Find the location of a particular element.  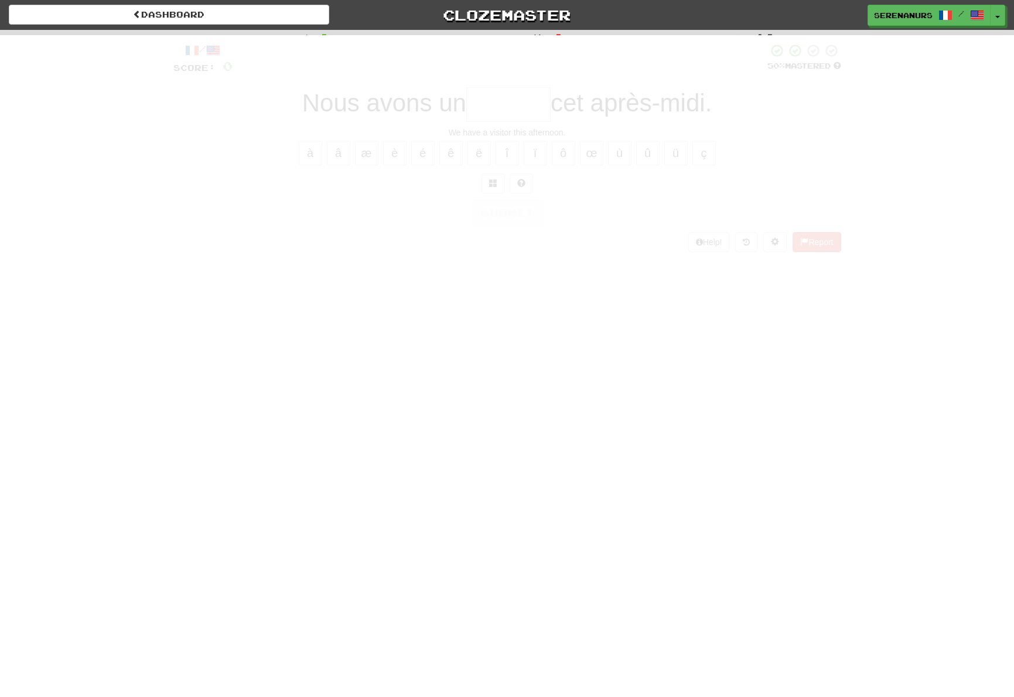

button: î is located at coordinates (507, 153).